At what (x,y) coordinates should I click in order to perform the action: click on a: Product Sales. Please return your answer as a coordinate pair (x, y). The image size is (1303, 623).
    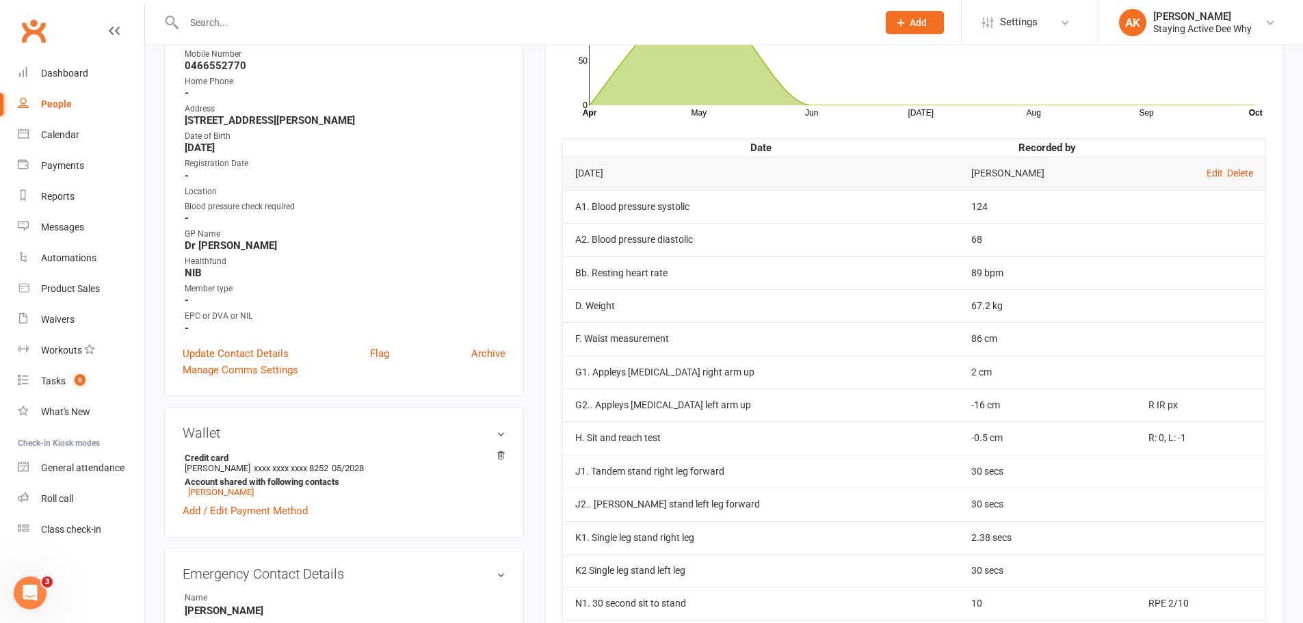
    Looking at the image, I should click on (81, 289).